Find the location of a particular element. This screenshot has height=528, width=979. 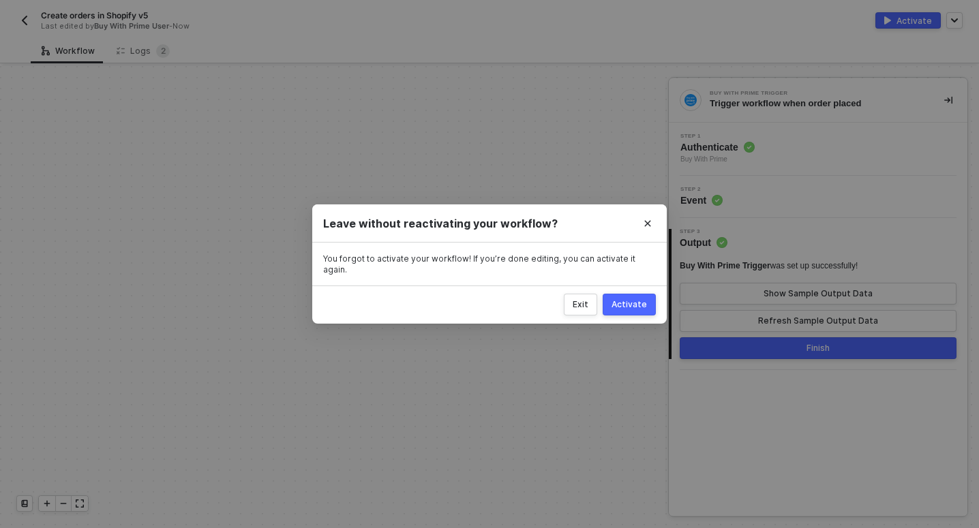

button: Activate is located at coordinates (629, 305).